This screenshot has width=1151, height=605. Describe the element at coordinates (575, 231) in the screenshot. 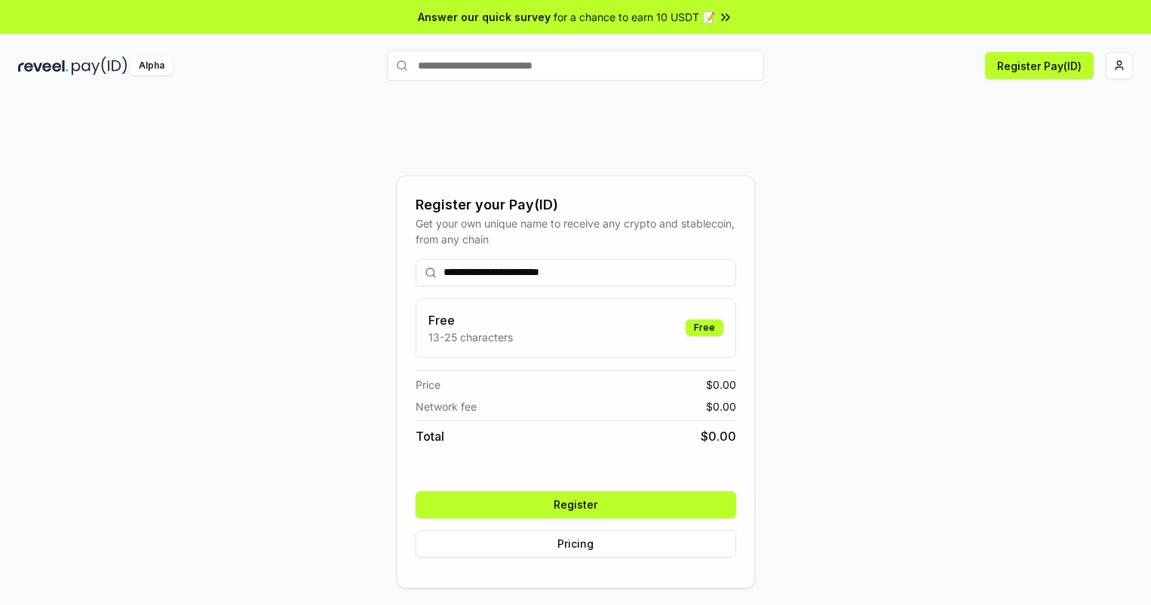

I see `div: Get your own unique name to receive any crypto and stablecoin, from any chain` at that location.